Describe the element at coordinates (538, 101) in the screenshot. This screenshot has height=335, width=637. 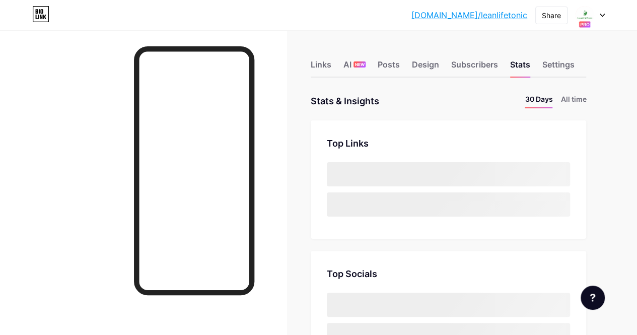
I see `li: 30 Days` at that location.